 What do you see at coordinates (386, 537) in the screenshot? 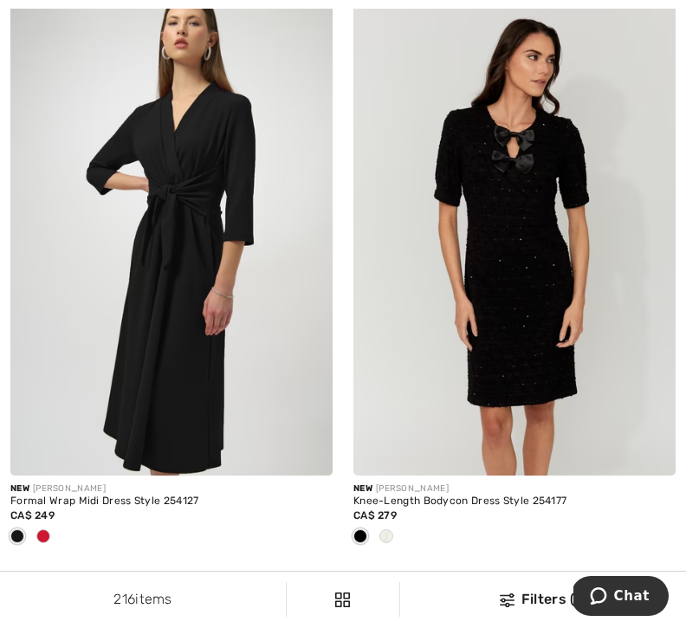
I see `div: Winter White` at bounding box center [386, 537].